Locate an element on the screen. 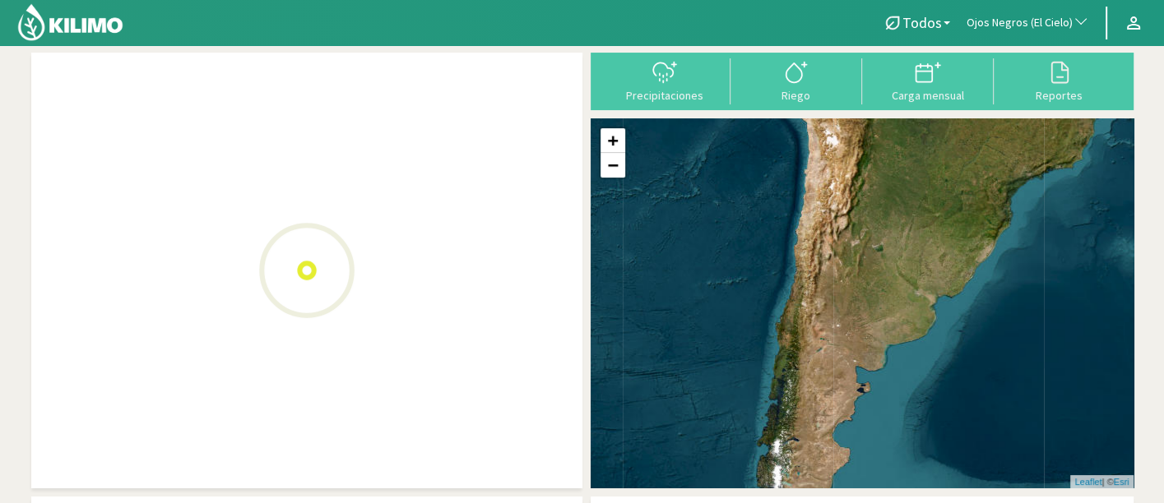 This screenshot has height=503, width=1164. button: Reportes is located at coordinates (1059, 80).